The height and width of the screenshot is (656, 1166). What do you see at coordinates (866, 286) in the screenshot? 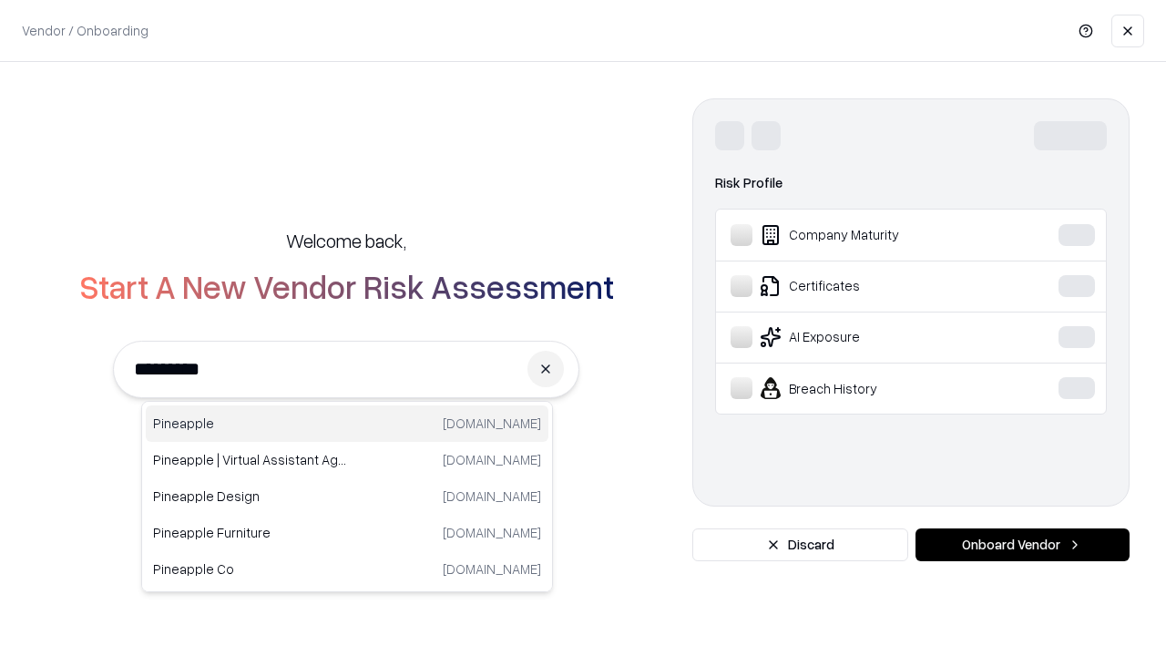
I see `div: Certificates` at bounding box center [866, 286].